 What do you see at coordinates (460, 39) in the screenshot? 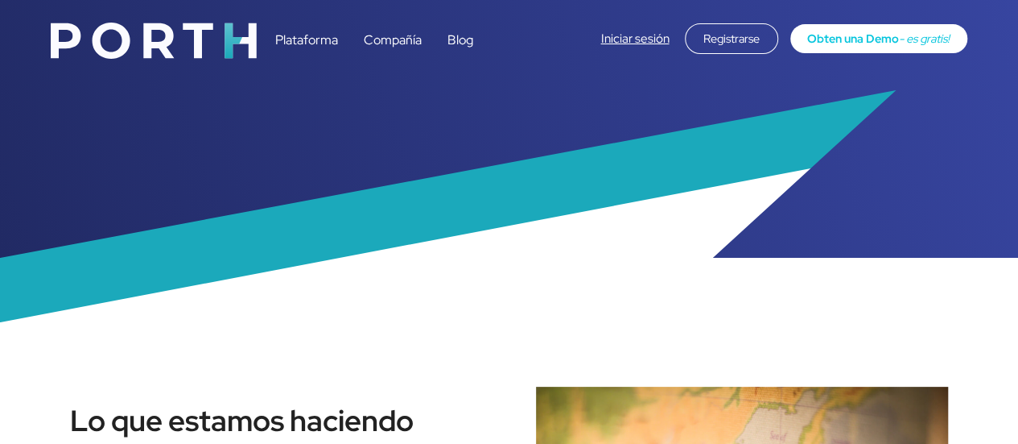
I see `a: Blog` at bounding box center [460, 39].